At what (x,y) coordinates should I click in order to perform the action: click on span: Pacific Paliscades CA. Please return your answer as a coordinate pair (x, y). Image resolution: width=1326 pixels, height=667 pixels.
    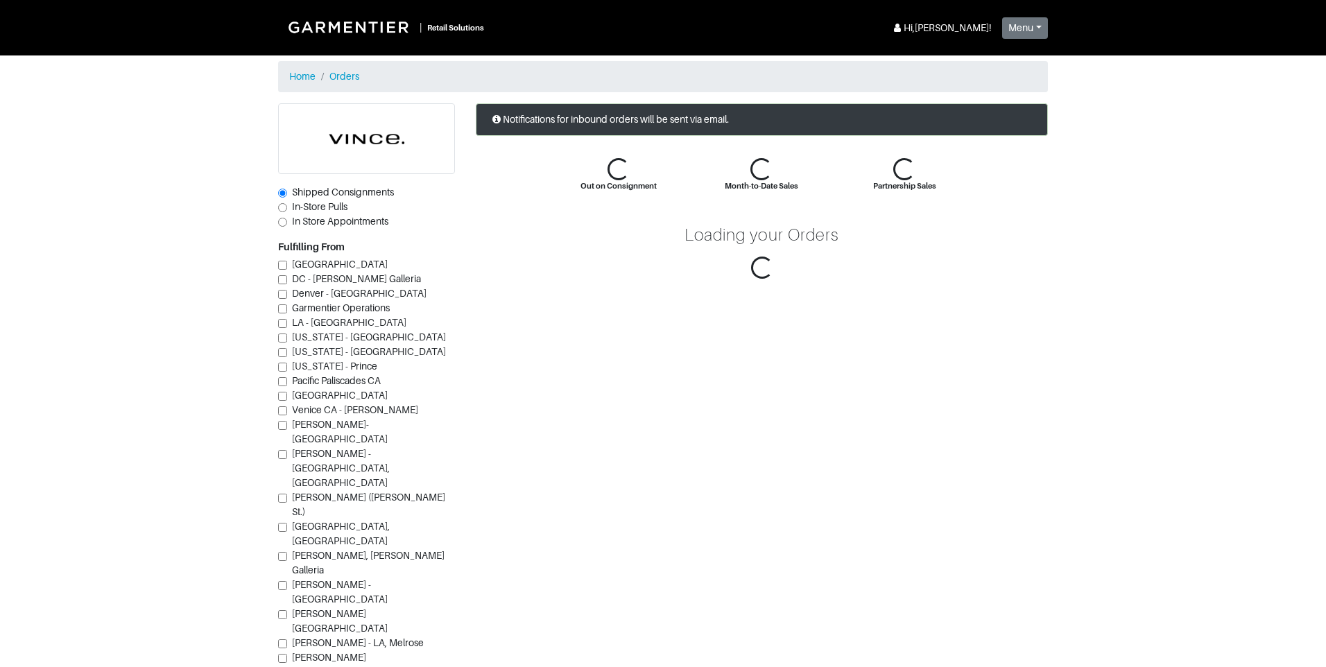
    Looking at the image, I should click on (336, 381).